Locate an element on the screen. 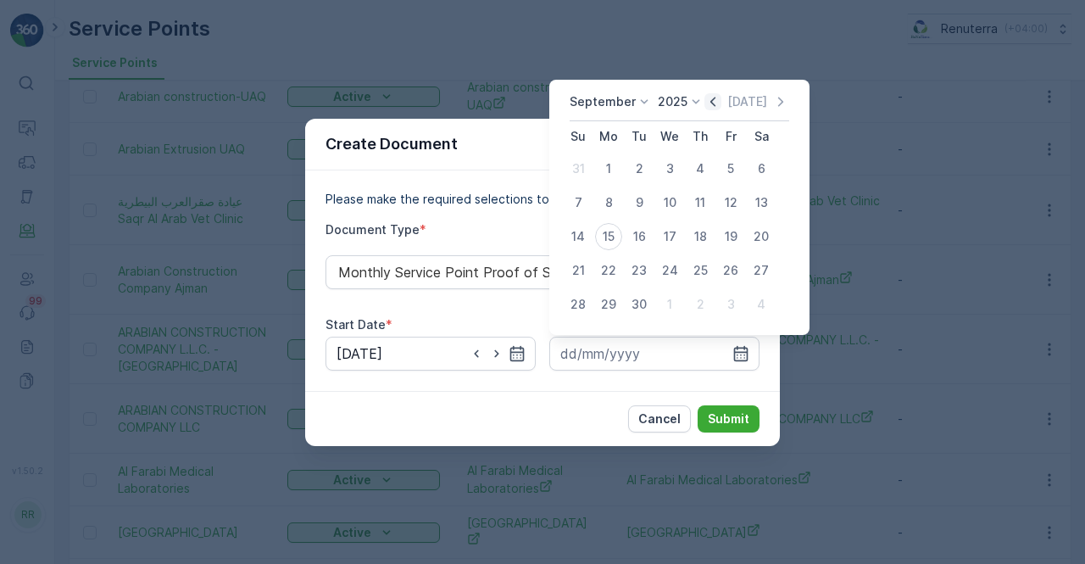 The width and height of the screenshot is (1085, 564). button: Cancel is located at coordinates (659, 419).